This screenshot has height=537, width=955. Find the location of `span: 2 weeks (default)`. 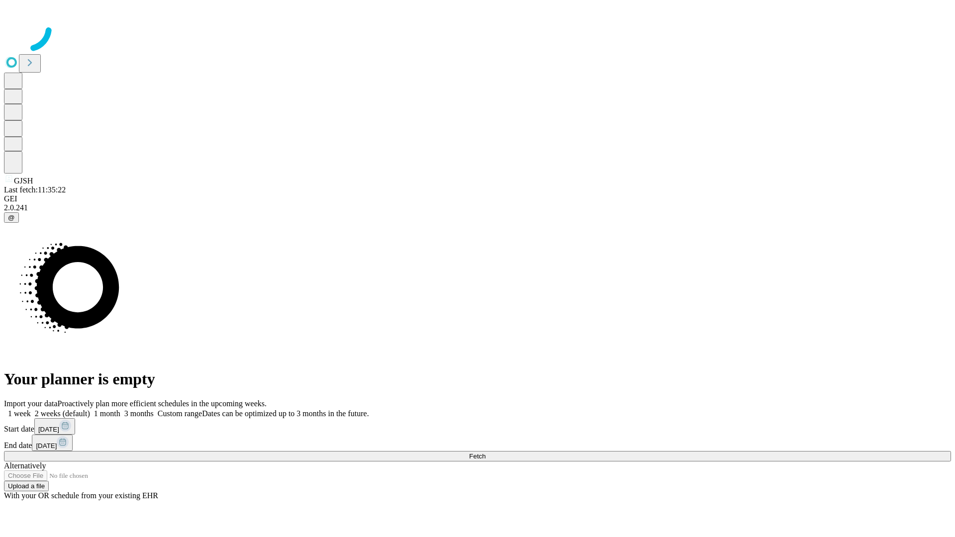

span: 2 weeks (default) is located at coordinates (62, 414).